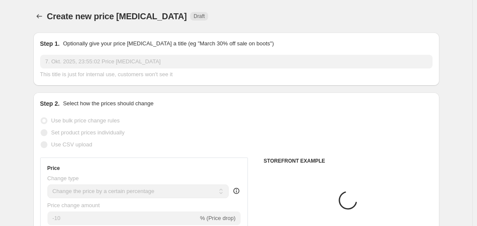 The width and height of the screenshot is (477, 226). Describe the element at coordinates (236, 191) in the screenshot. I see `div: help` at that location.